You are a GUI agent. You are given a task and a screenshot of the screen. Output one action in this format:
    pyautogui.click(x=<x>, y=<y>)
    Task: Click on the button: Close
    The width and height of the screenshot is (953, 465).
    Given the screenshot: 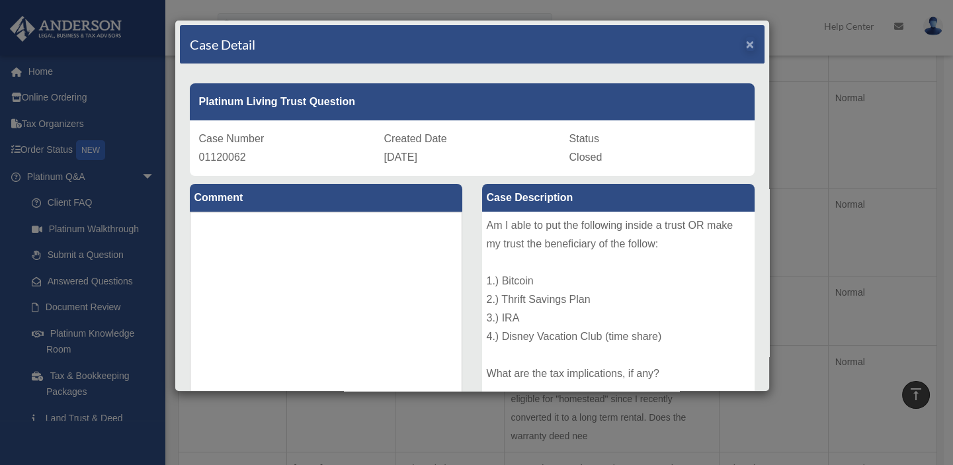 What is the action you would take?
    pyautogui.click(x=750, y=44)
    